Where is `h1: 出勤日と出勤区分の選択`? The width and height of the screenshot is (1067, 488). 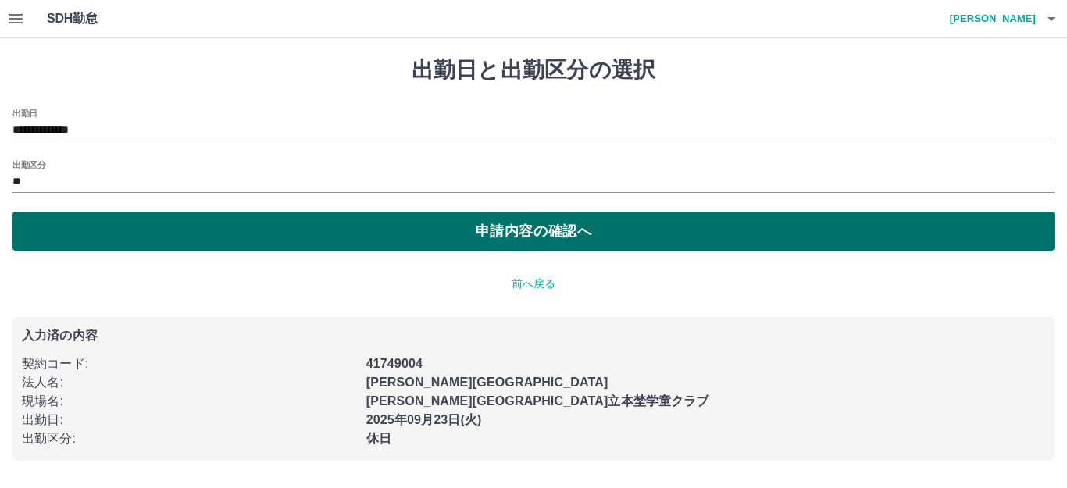
h1: 出勤日と出勤区分の選択 is located at coordinates (533, 70).